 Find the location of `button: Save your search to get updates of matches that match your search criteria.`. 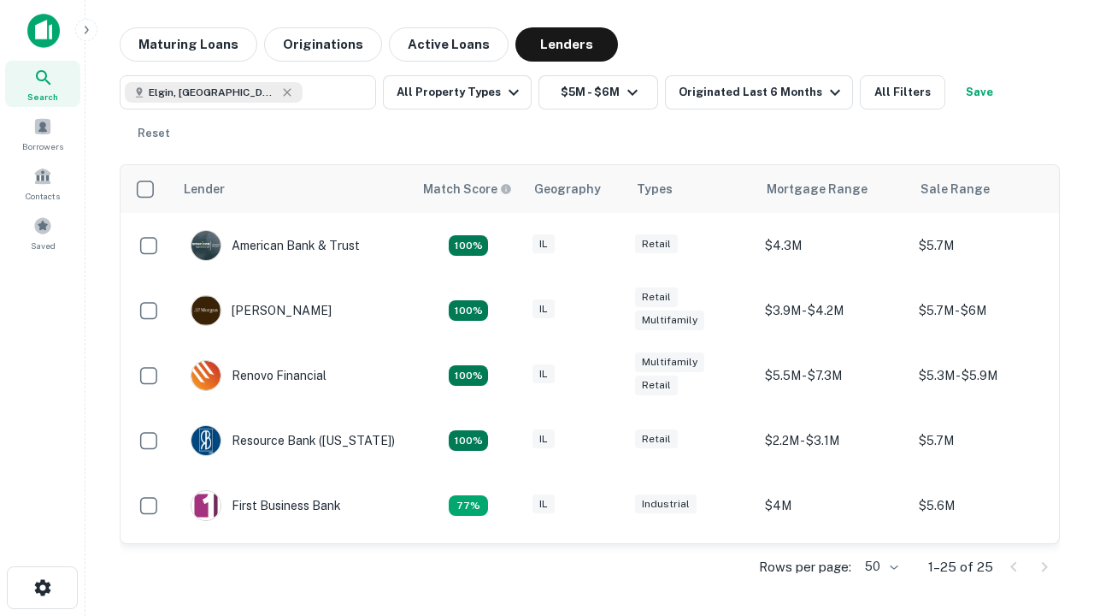

button: Save your search to get updates of matches that match your search criteria. is located at coordinates (980, 92).